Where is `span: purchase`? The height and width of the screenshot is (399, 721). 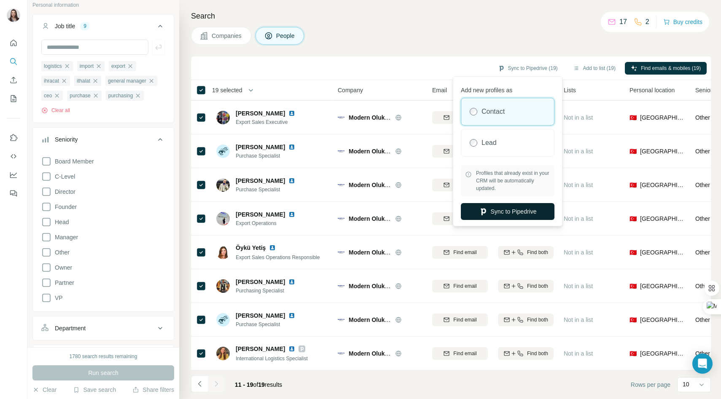 span: purchase is located at coordinates (80, 96).